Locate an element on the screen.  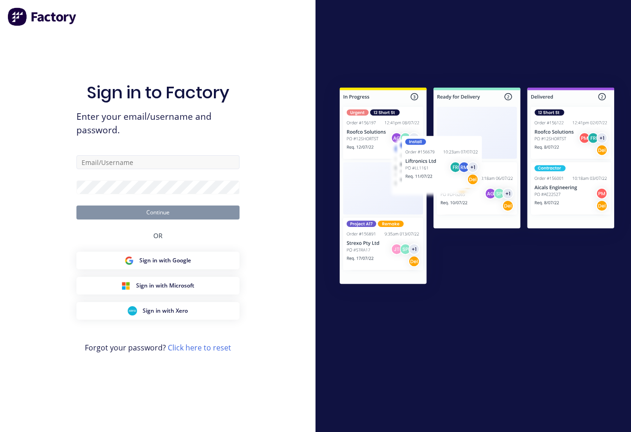
img: Xero Sign in is located at coordinates (132, 311).